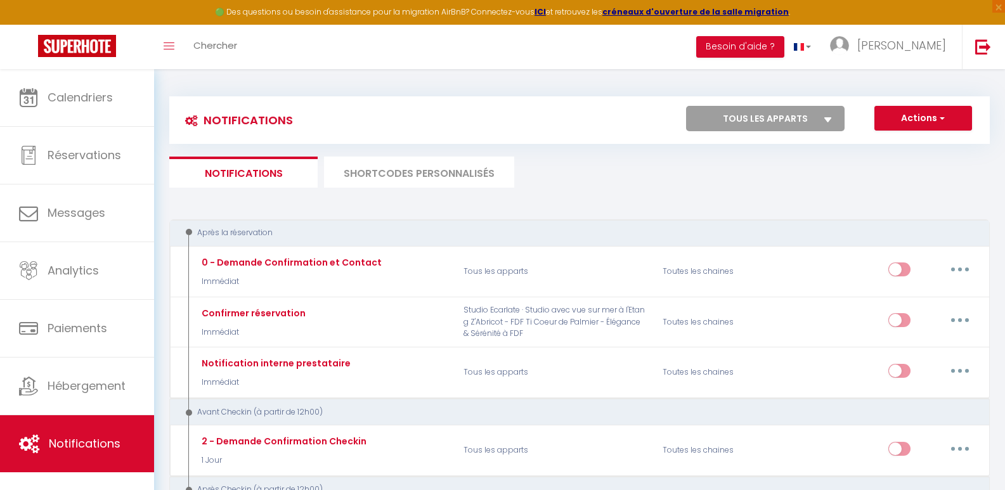  What do you see at coordinates (84, 155) in the screenshot?
I see `span: Réservations` at bounding box center [84, 155].